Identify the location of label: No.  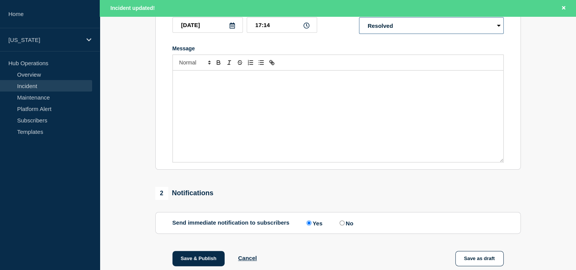
(345, 222).